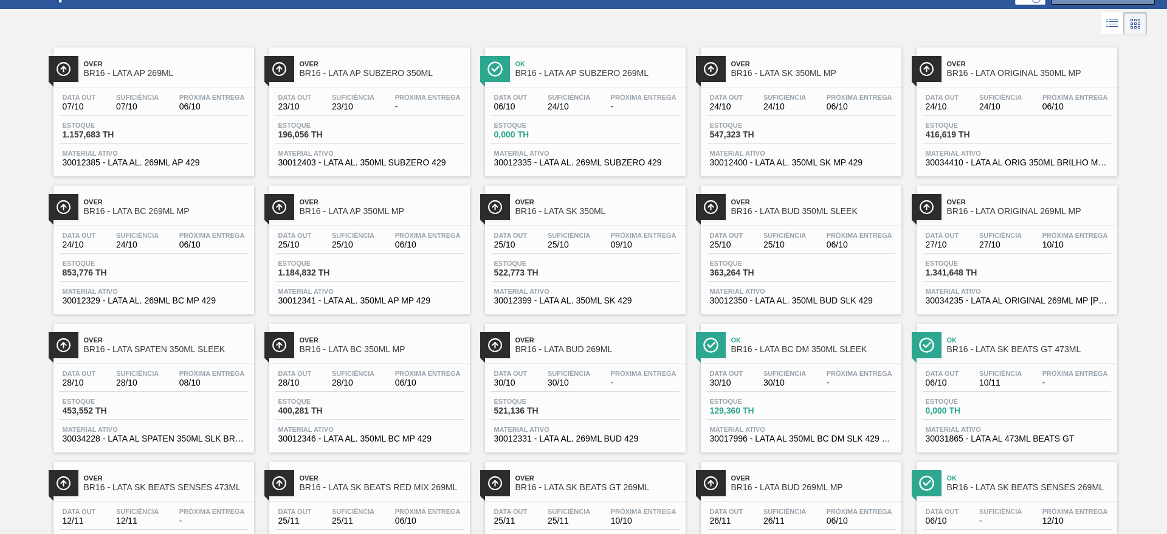 The width and height of the screenshot is (1167, 534). Describe the element at coordinates (968, 272) in the screenshot. I see `span: 1.341,648 TH` at that location.